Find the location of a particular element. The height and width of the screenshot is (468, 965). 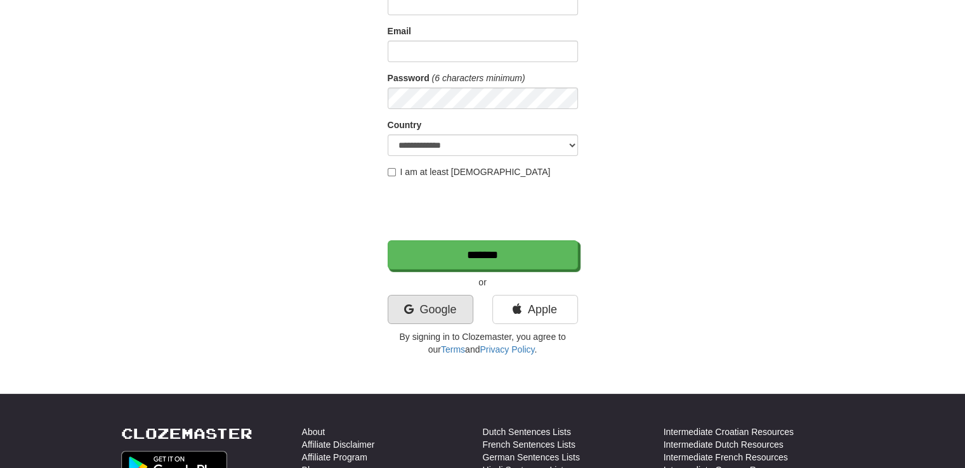

a: Clozemaster is located at coordinates (187, 433).